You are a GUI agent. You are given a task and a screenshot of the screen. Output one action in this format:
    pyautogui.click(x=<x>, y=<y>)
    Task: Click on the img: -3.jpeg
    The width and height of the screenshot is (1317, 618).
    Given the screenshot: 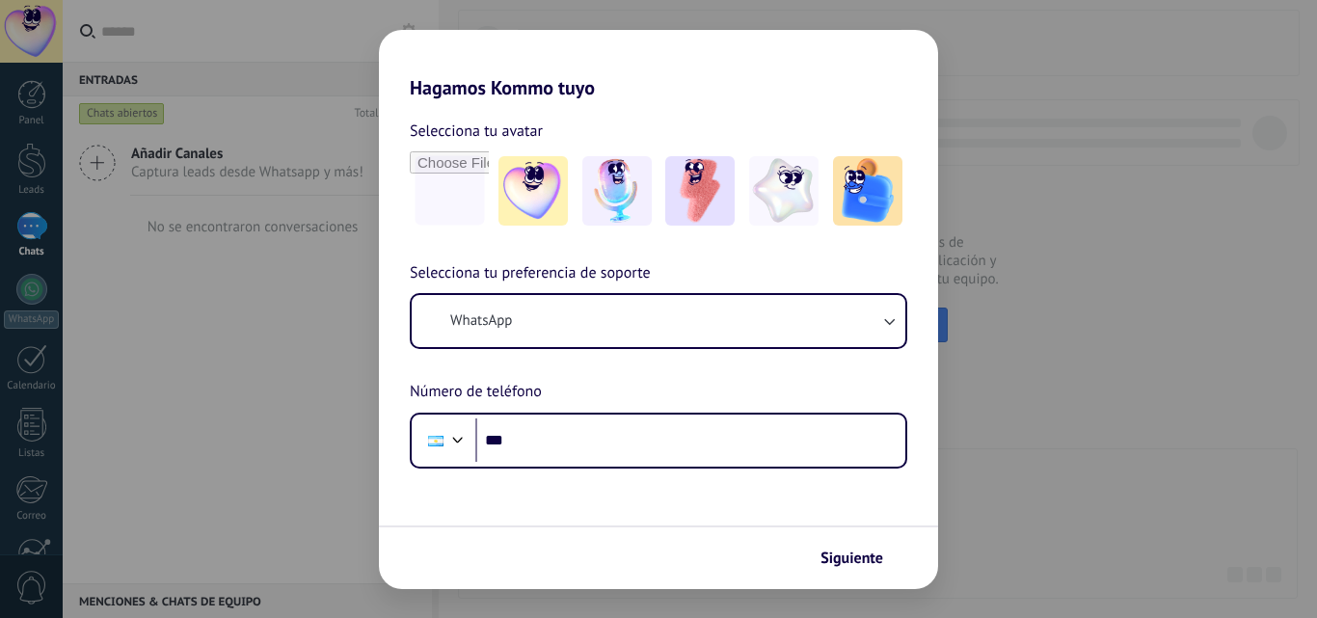 What is the action you would take?
    pyautogui.click(x=700, y=191)
    